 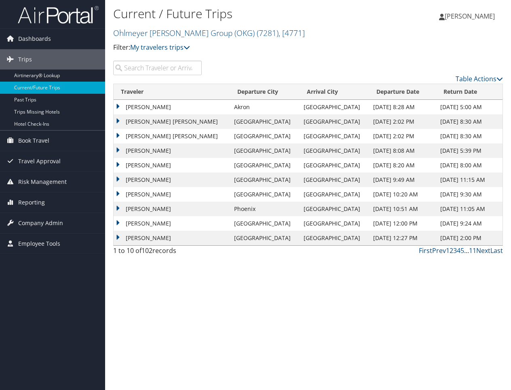 I want to click on th: Departure Date: activate to sort column descending, so click(x=403, y=92).